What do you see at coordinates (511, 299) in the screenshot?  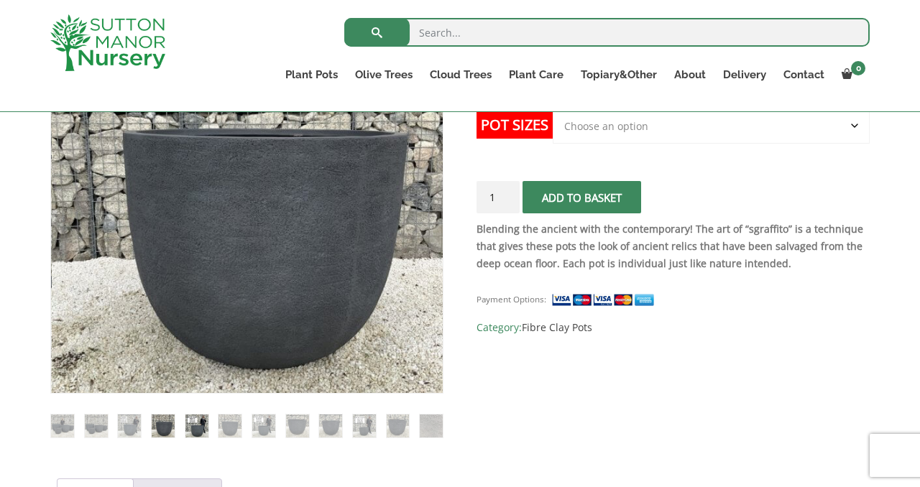 I see `small: Payment Options:` at bounding box center [511, 299].